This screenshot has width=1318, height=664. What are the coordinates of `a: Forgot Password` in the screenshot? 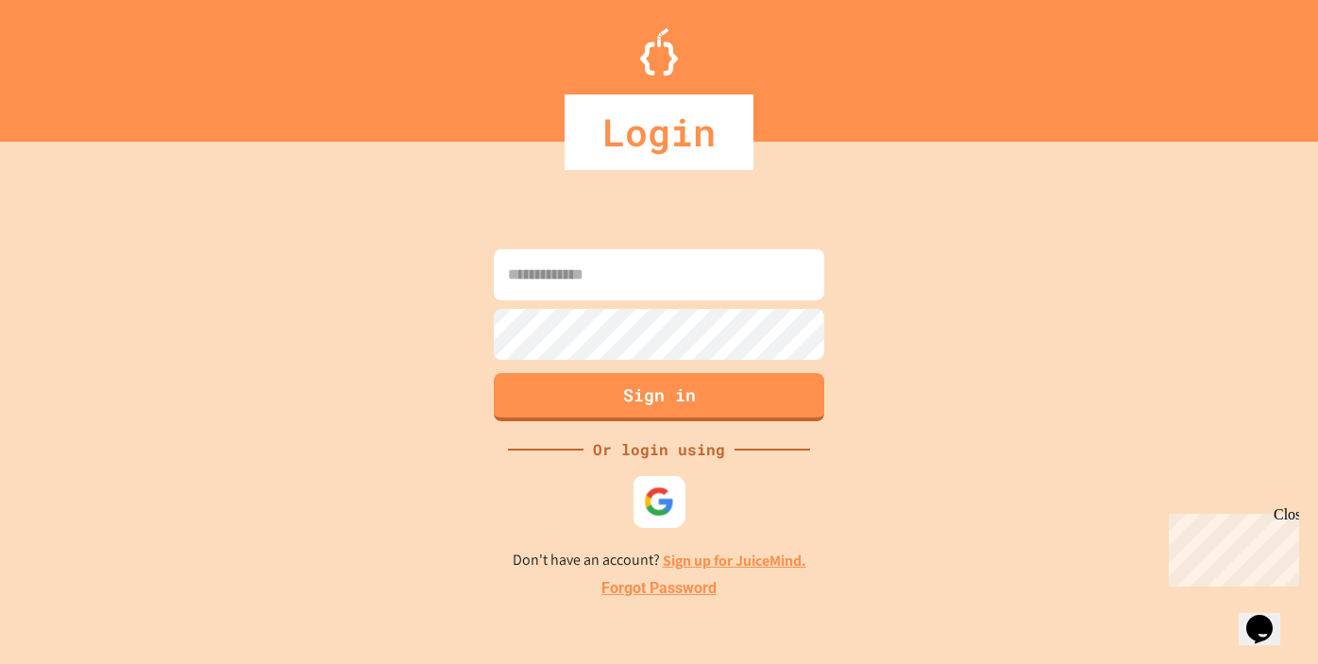 It's located at (659, 588).